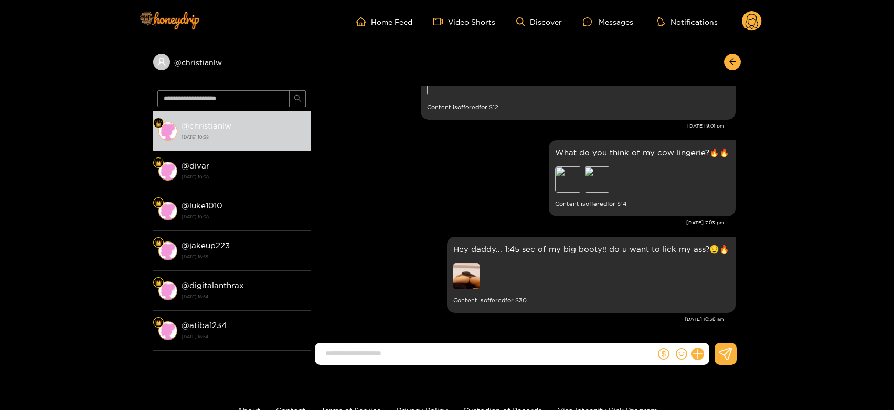 The image size is (894, 410). Describe the element at coordinates (297, 99) in the screenshot. I see `button: search` at that location.